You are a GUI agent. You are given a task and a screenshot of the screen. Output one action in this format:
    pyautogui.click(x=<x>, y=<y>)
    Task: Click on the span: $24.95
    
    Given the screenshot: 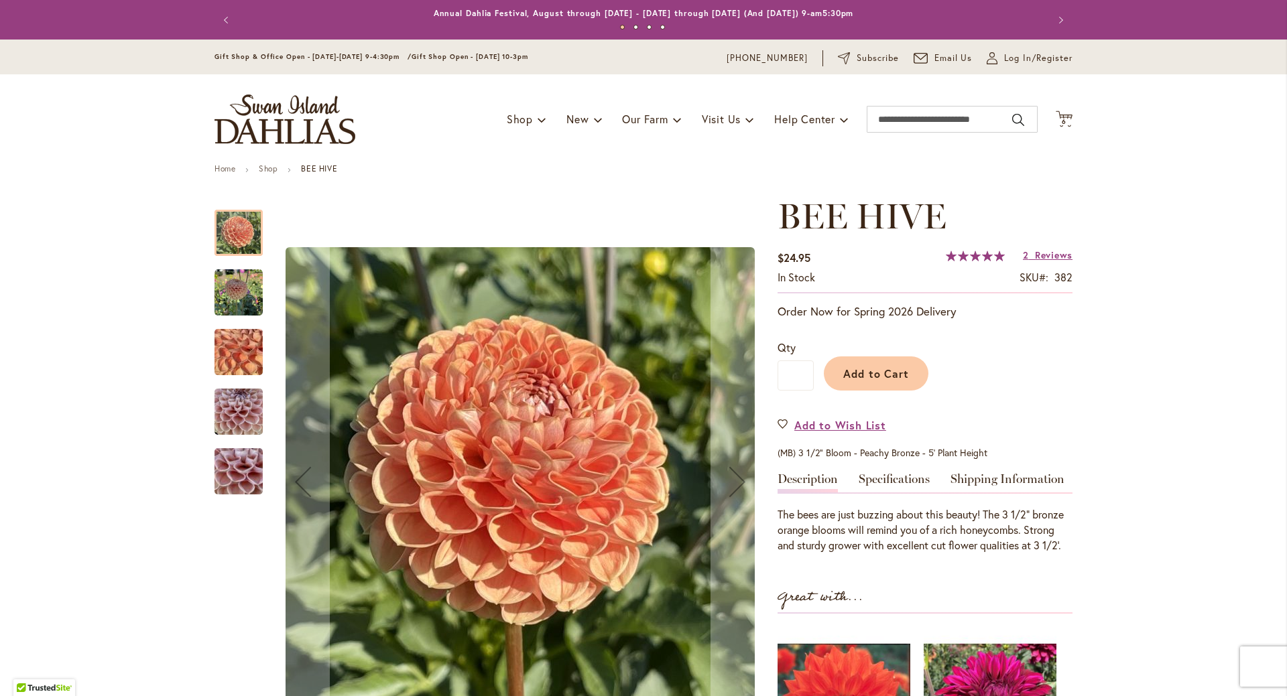 What is the action you would take?
    pyautogui.click(x=793, y=257)
    